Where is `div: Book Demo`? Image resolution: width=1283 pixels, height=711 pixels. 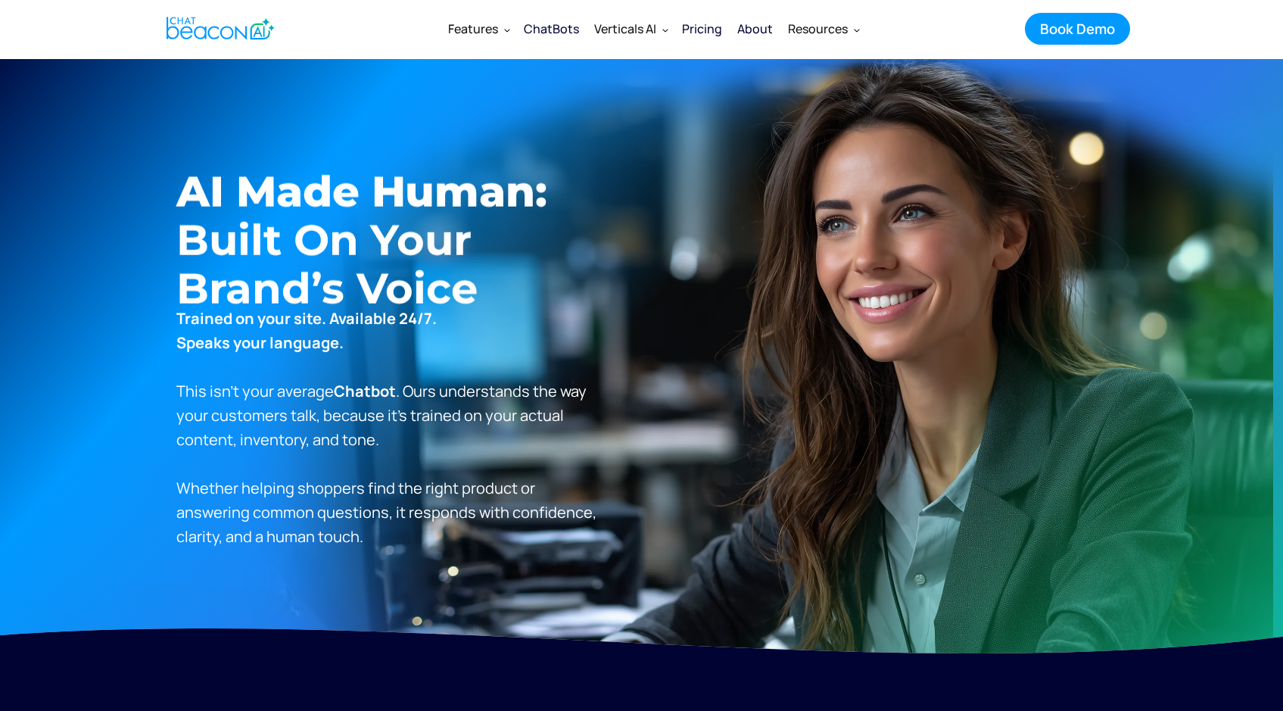
div: Book Demo is located at coordinates (1077, 29).